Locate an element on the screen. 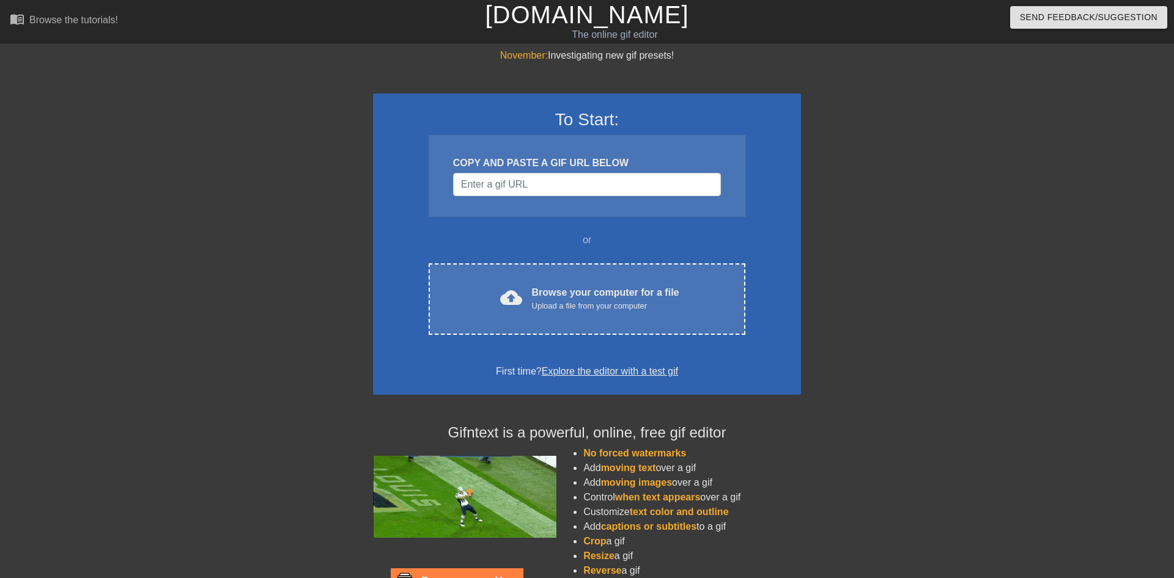 The height and width of the screenshot is (578, 1174). input: Username is located at coordinates (587, 185).